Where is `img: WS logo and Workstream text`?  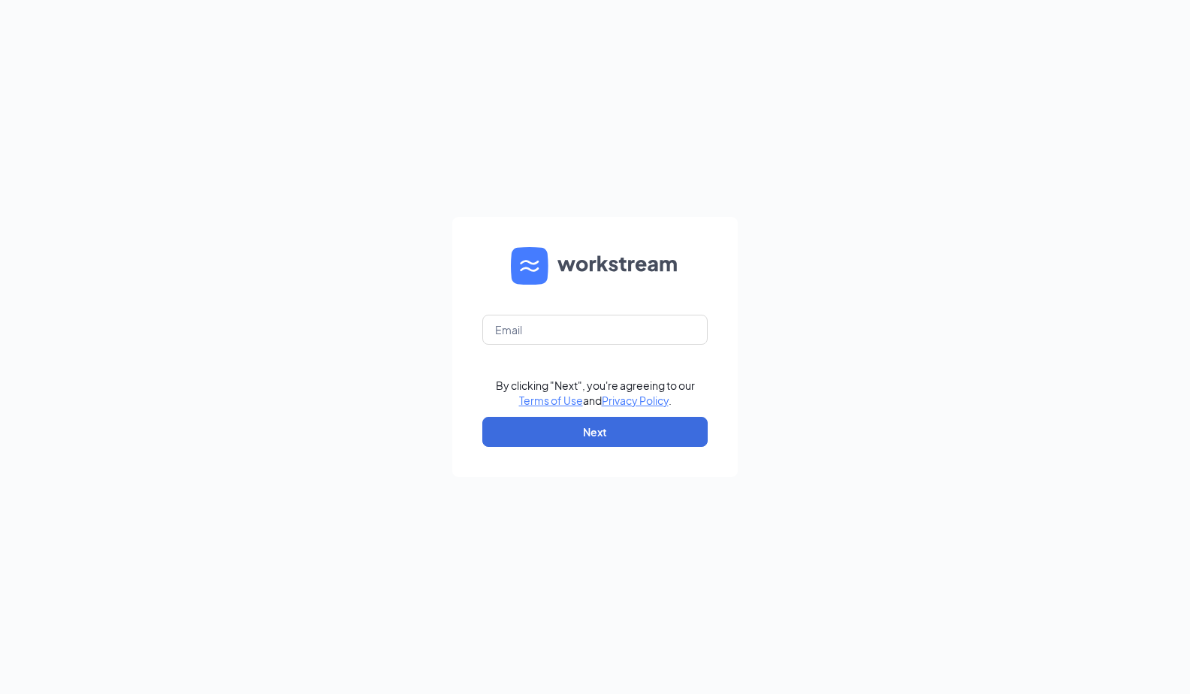
img: WS logo and Workstream text is located at coordinates (595, 266).